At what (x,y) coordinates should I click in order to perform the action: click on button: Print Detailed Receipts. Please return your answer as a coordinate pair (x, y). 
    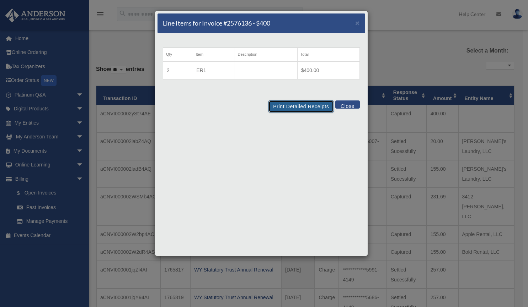
    Looking at the image, I should click on (301, 107).